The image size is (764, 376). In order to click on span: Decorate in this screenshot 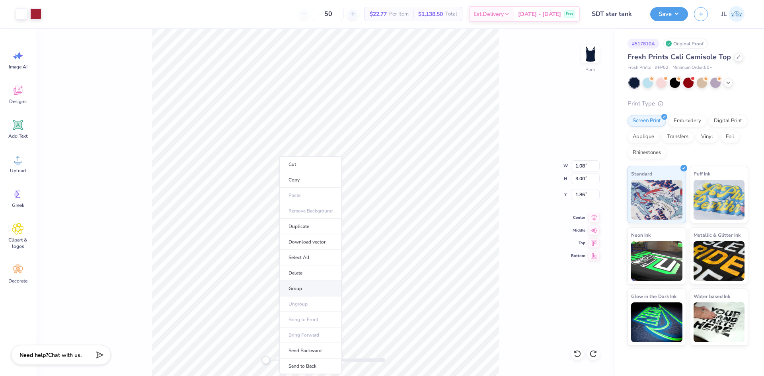, I will do `click(18, 281)`.